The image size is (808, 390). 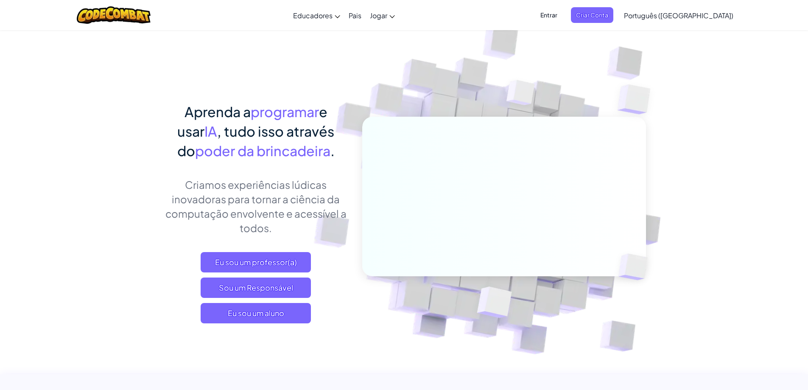 I want to click on font: IA, so click(x=211, y=131).